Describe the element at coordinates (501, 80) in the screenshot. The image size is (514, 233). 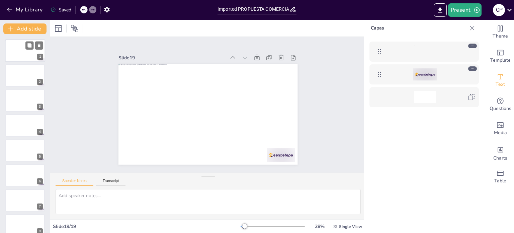
I see `div: Add text boxes` at that location.